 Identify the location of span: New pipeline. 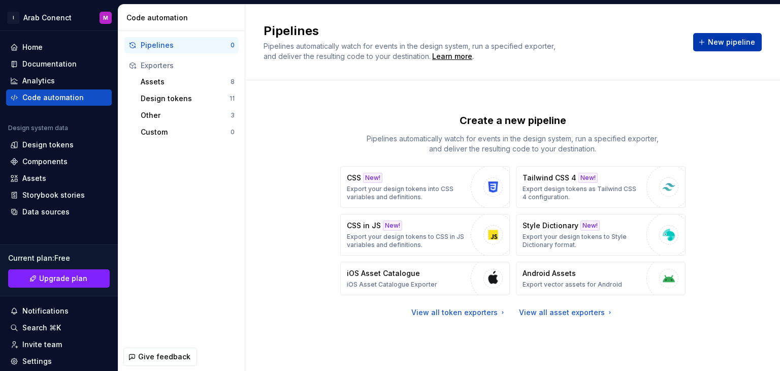
(731, 42).